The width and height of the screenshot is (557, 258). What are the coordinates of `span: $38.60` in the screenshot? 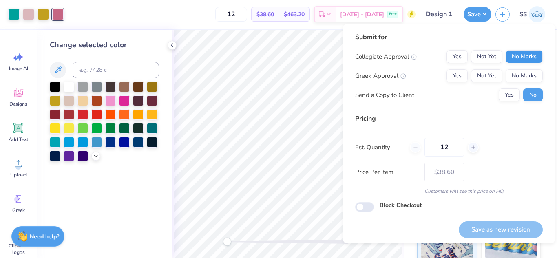 It's located at (265, 14).